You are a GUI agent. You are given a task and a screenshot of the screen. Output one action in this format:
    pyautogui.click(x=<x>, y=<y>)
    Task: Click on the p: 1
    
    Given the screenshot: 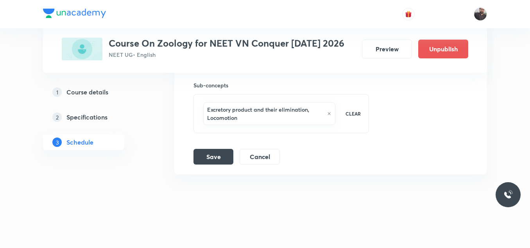 What is the action you would take?
    pyautogui.click(x=57, y=92)
    